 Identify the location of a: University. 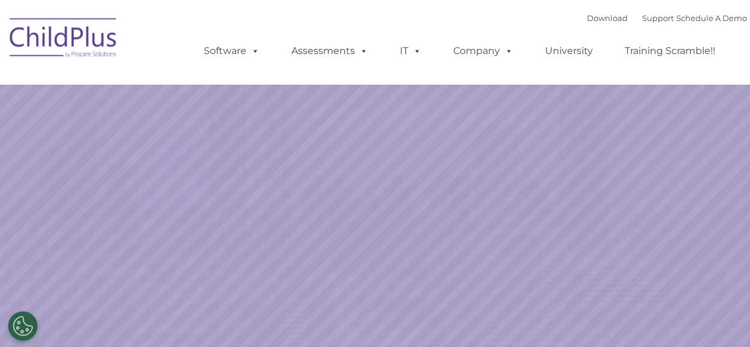
(569, 51).